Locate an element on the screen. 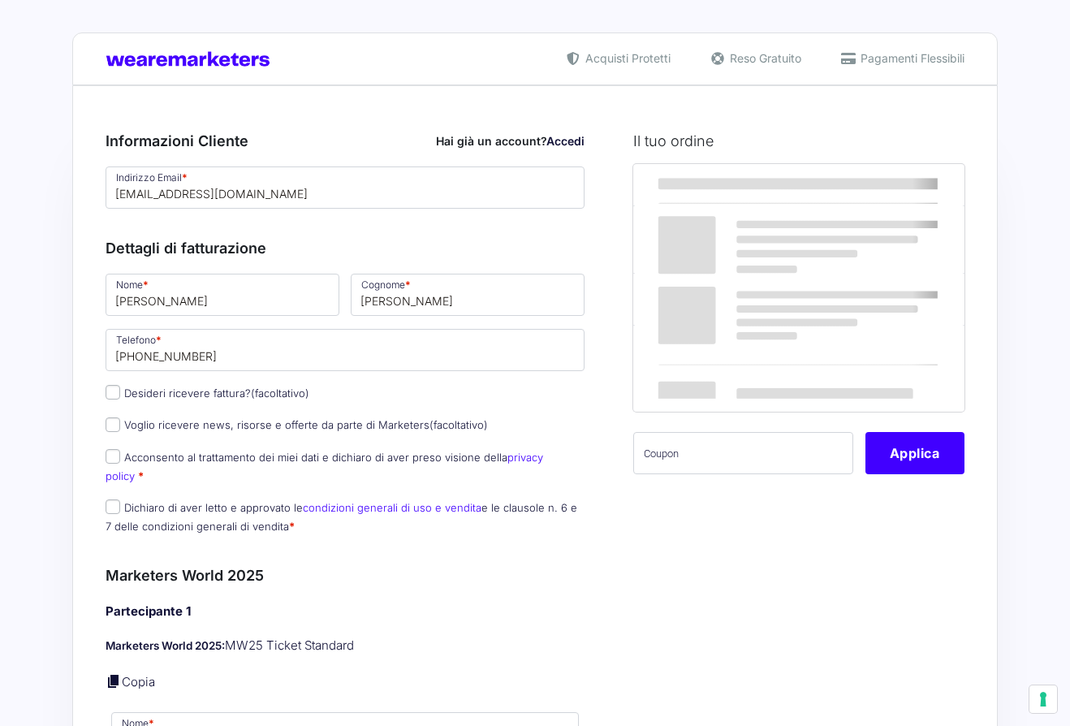 Image resolution: width=1070 pixels, height=726 pixels. label: Dichiaro di aver letto e approvato le e le clausole n. 6 e 7 delle condizioni generali di vendita is located at coordinates (341, 516).